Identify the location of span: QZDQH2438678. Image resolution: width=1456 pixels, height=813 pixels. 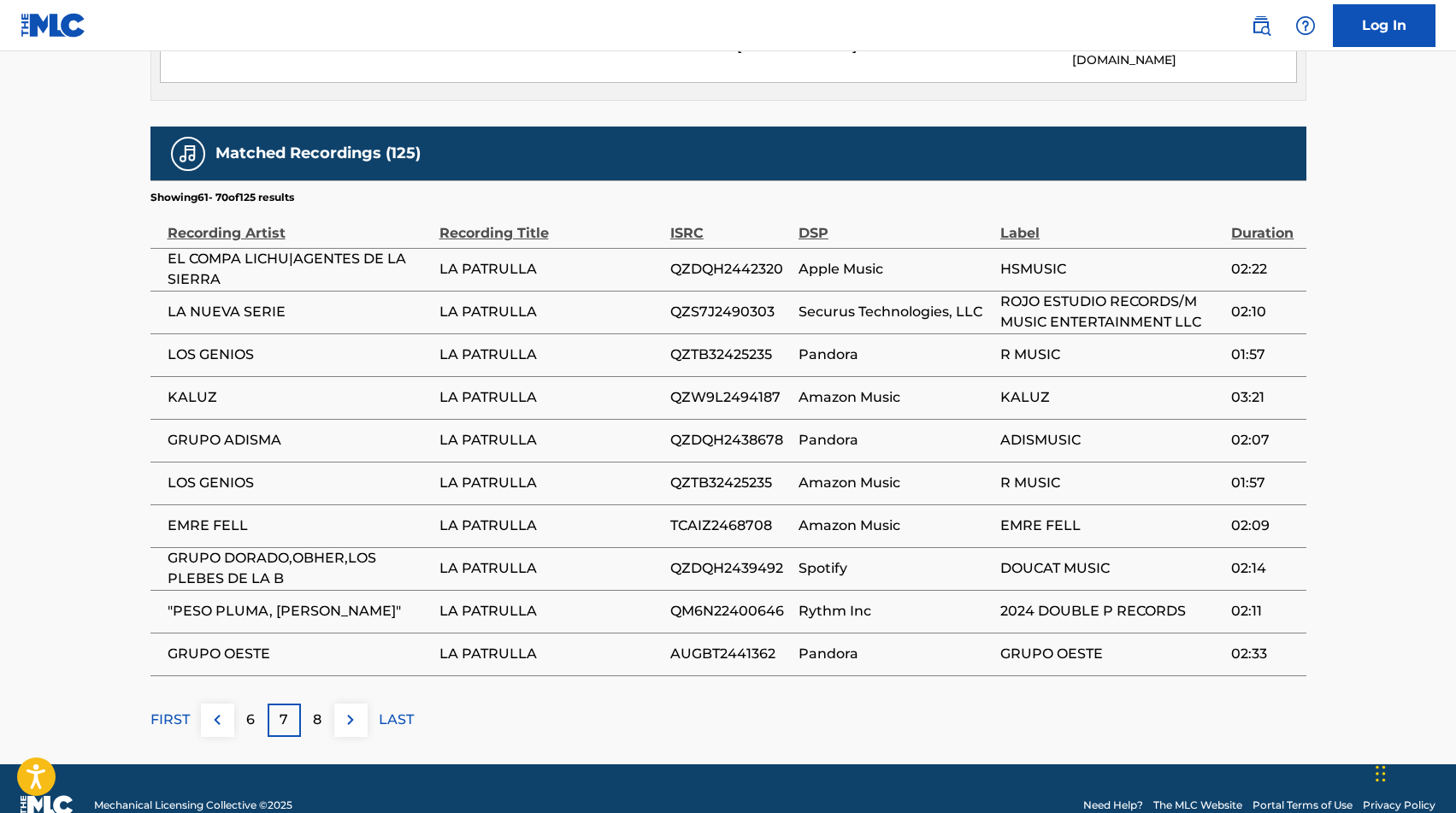
(730, 440).